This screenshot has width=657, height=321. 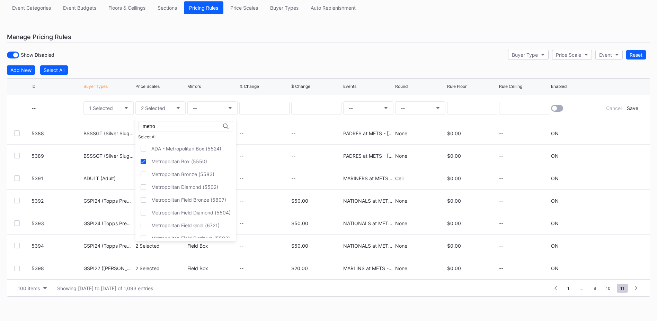 What do you see at coordinates (622, 288) in the screenshot?
I see `span: 11` at bounding box center [622, 288].